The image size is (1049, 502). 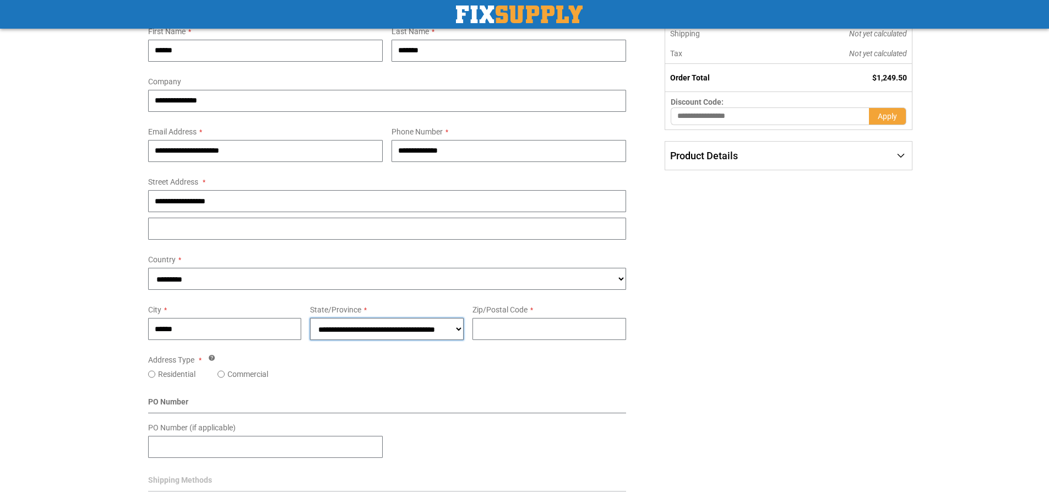 I want to click on span: Address Type, so click(x=171, y=360).